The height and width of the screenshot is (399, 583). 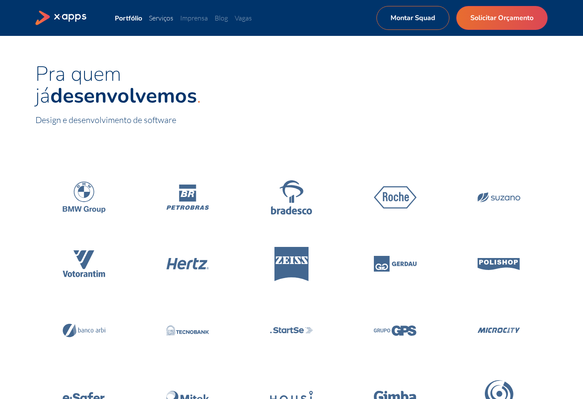 I want to click on a: Imprensa, so click(x=194, y=18).